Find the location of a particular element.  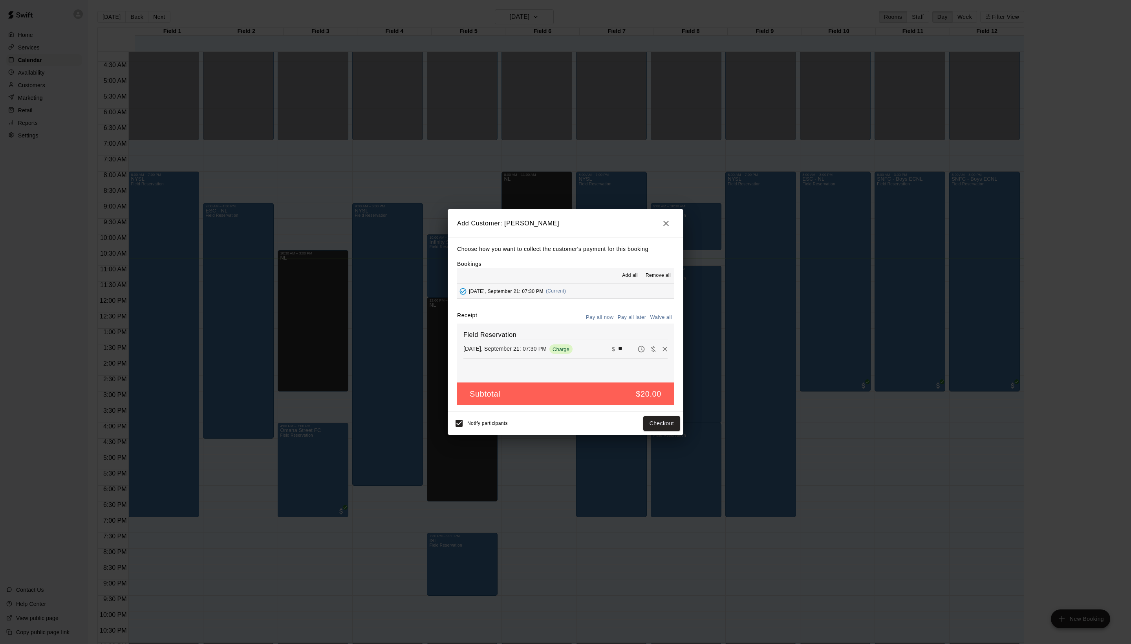

button: Remove is located at coordinates (665, 349).